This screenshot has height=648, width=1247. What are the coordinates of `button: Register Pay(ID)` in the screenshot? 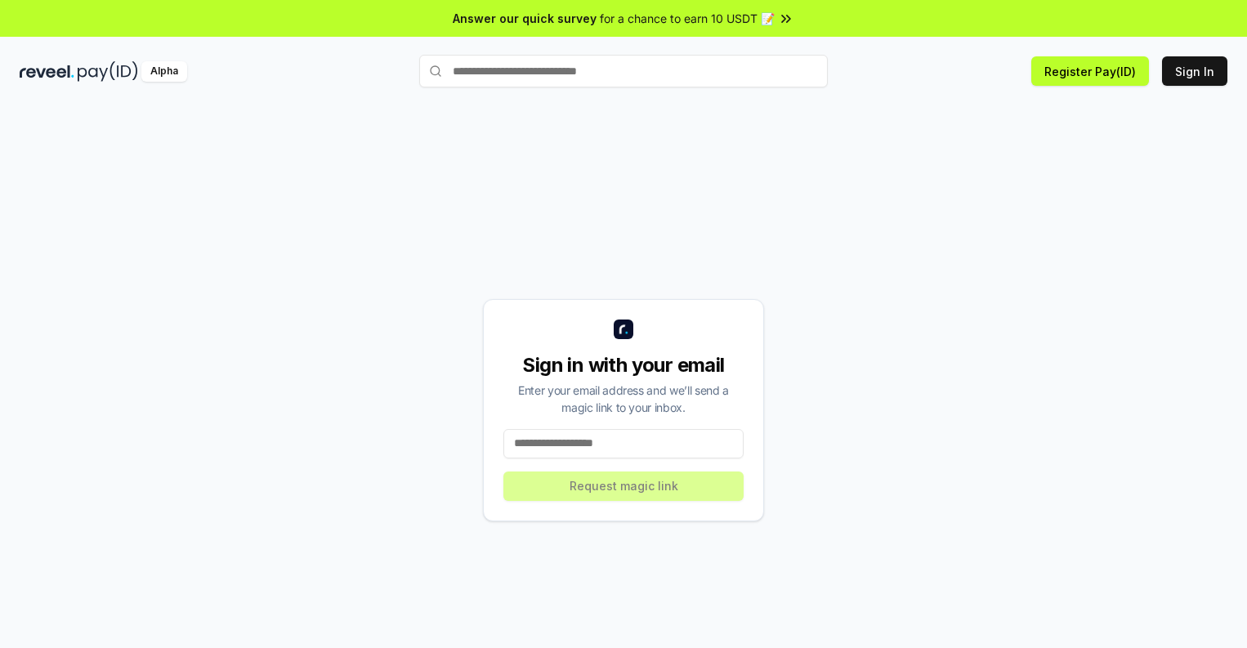 It's located at (1090, 71).